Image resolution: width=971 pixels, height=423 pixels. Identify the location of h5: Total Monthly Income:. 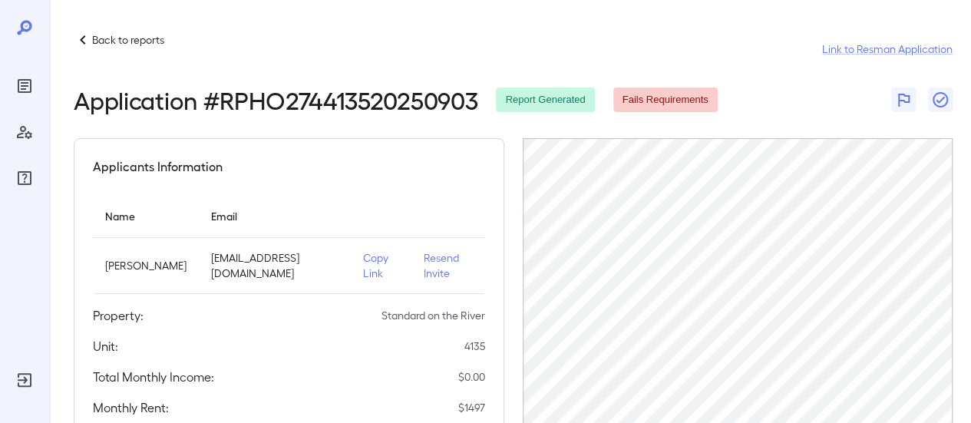
(154, 377).